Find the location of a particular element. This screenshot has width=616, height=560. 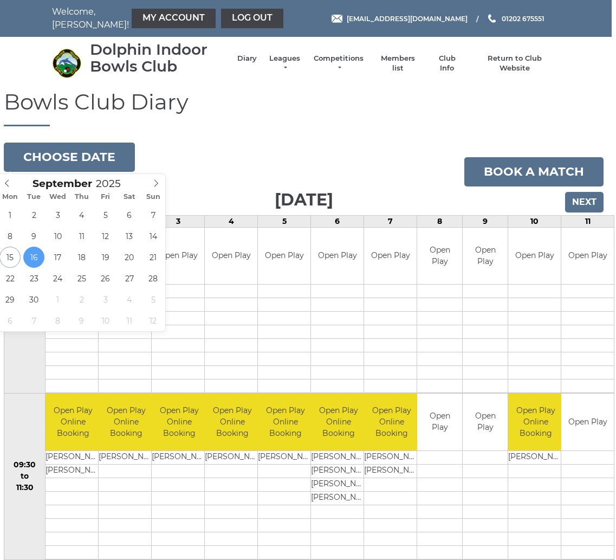

span: Thu is located at coordinates (82, 197).